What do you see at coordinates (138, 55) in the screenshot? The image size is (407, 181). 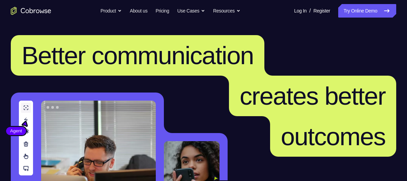 I see `span: Better communication` at bounding box center [138, 55].